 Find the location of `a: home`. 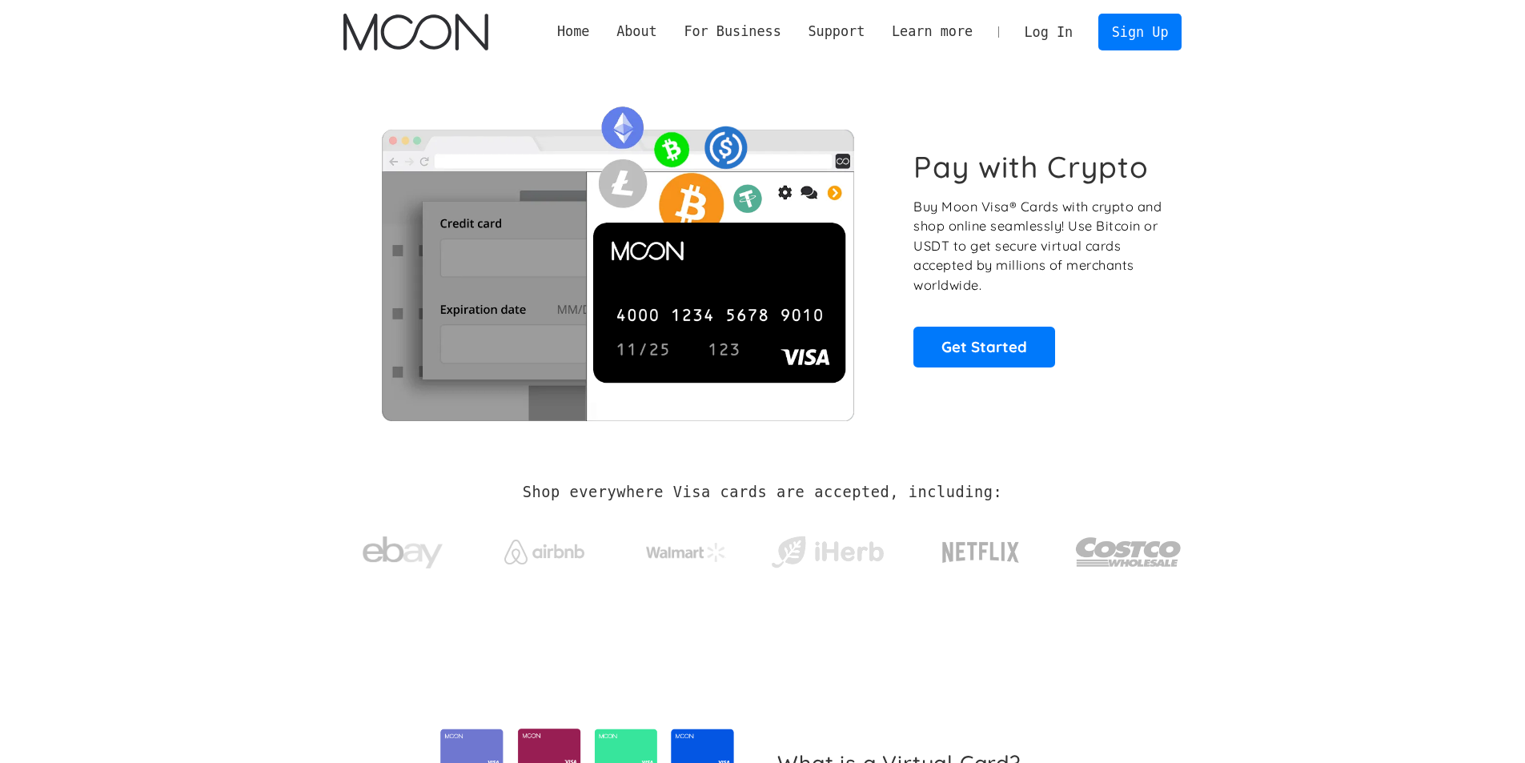

a: home is located at coordinates (416, 32).